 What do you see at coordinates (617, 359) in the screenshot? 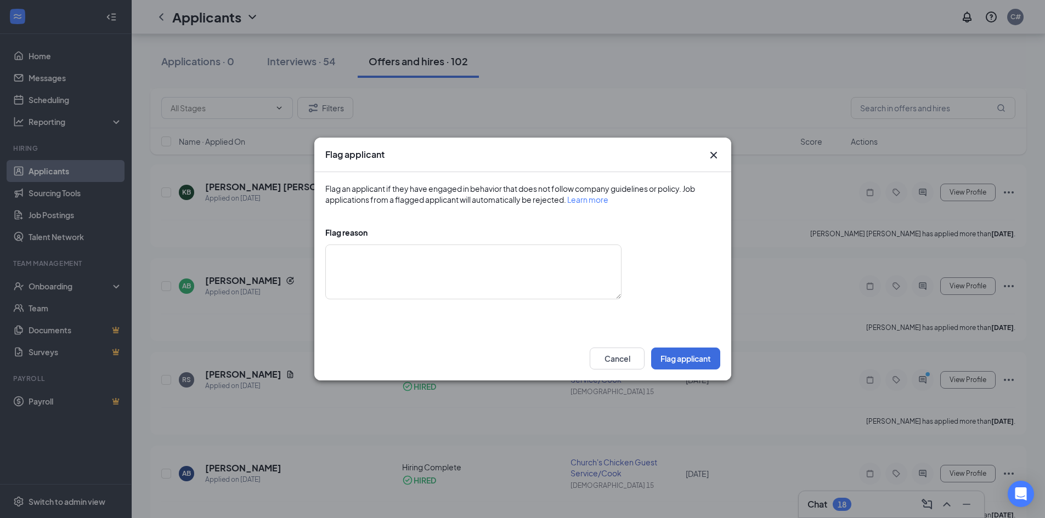
I see `button: Cancel` at bounding box center [617, 359].